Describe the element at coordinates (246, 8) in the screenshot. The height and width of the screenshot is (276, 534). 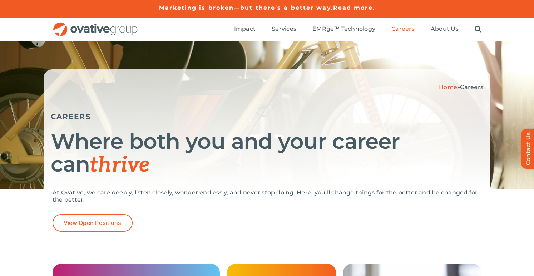
I see `a: Marketing is broken—but there’s a better way.` at that location.